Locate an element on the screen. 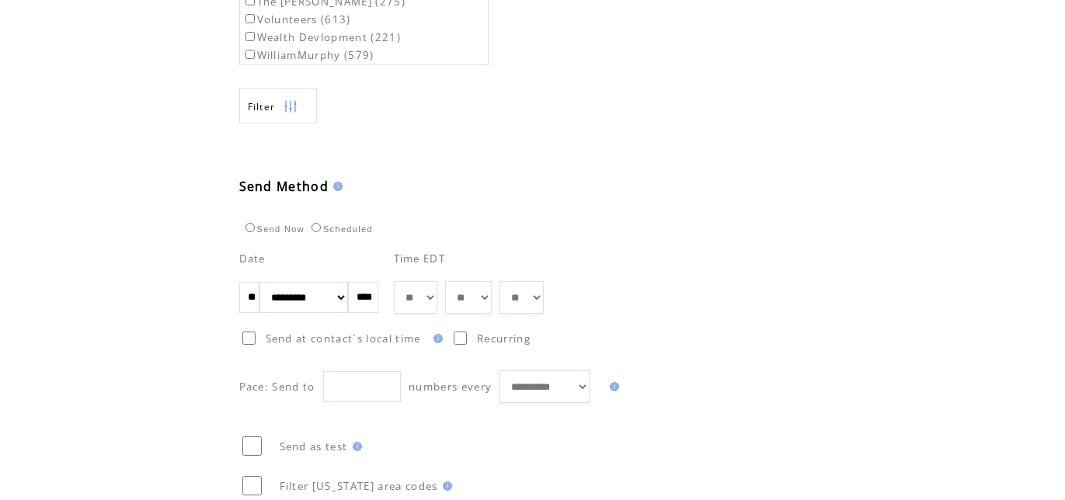 This screenshot has height=500, width=1065. label: Scheduled is located at coordinates (340, 229).